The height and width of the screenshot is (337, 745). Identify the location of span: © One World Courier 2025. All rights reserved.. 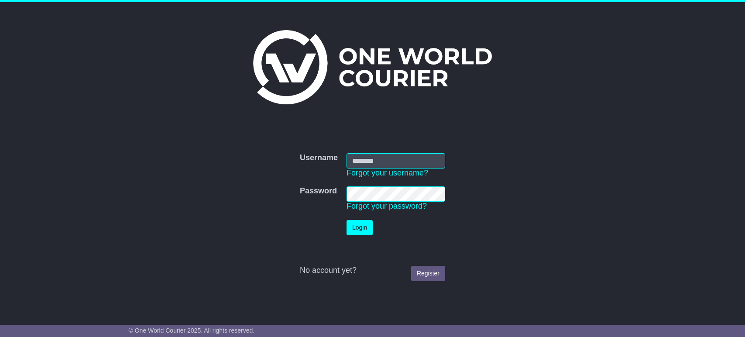
(192, 330).